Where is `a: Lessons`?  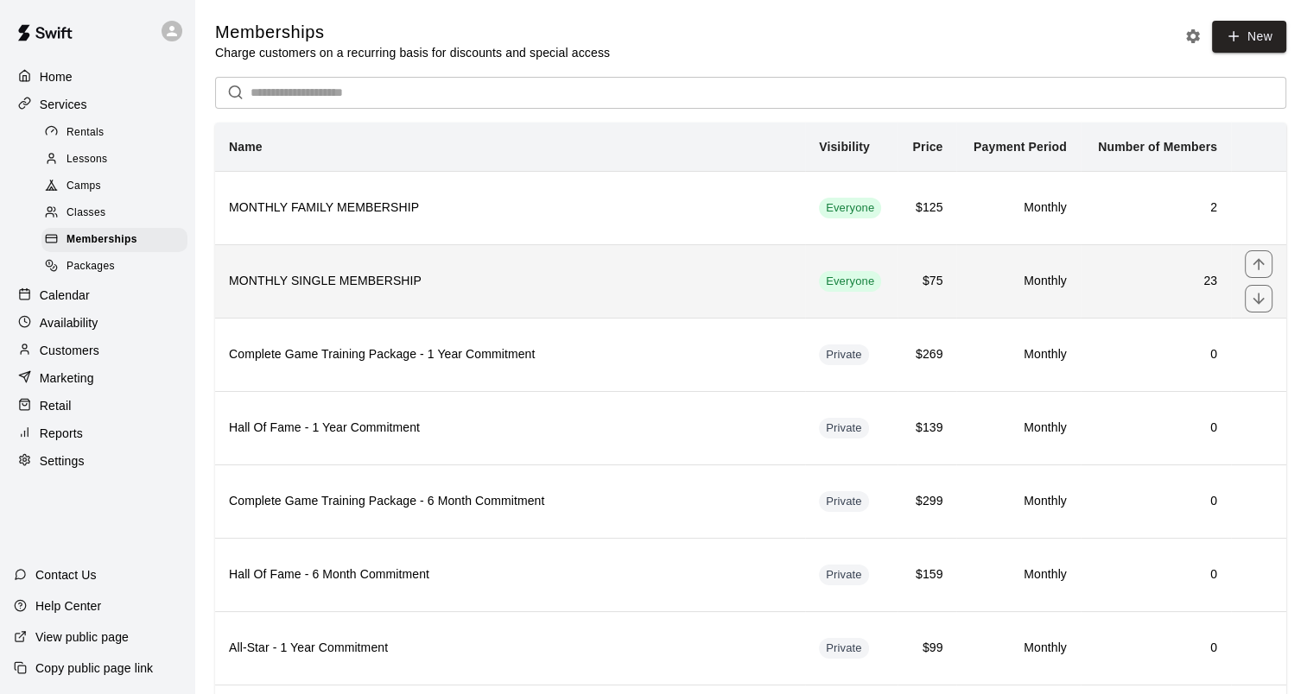
a: Lessons is located at coordinates (117, 159).